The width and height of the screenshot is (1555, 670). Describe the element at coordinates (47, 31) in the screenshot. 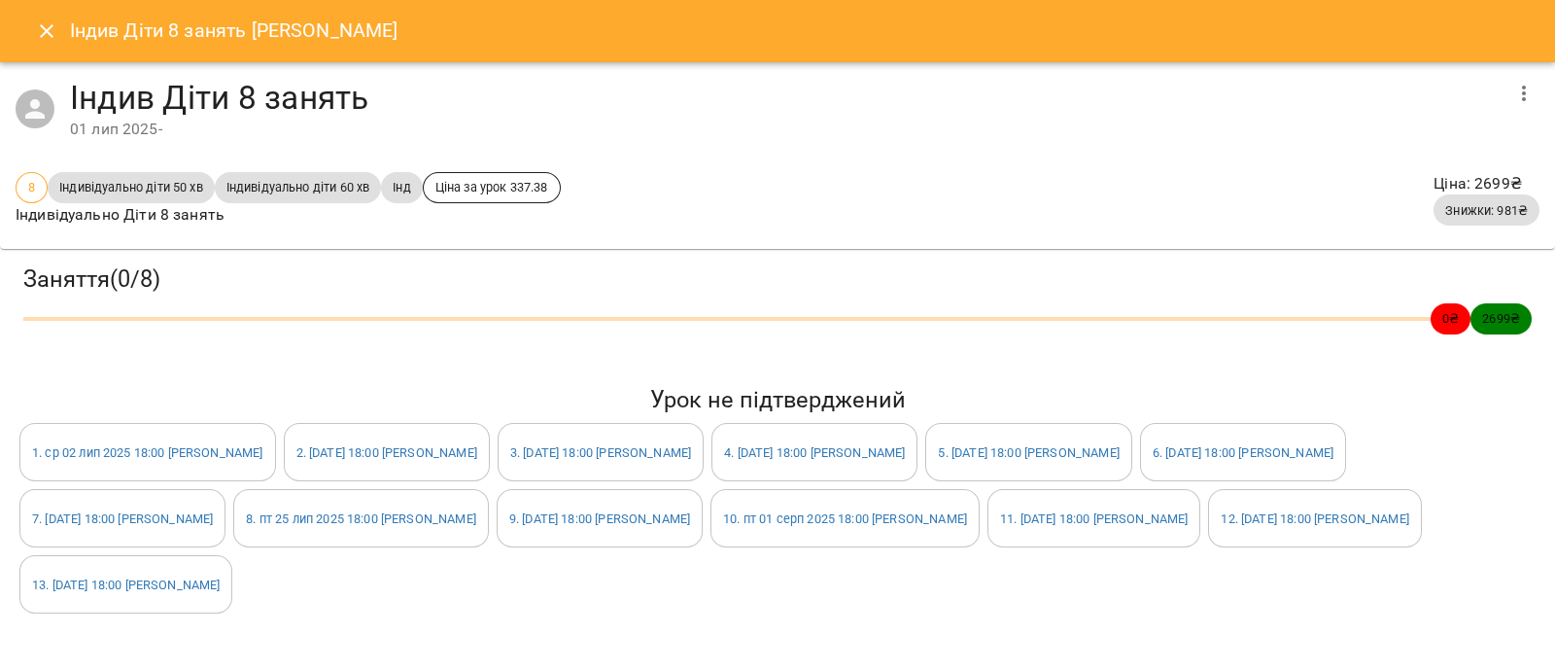

I see `button: Close` at that location.